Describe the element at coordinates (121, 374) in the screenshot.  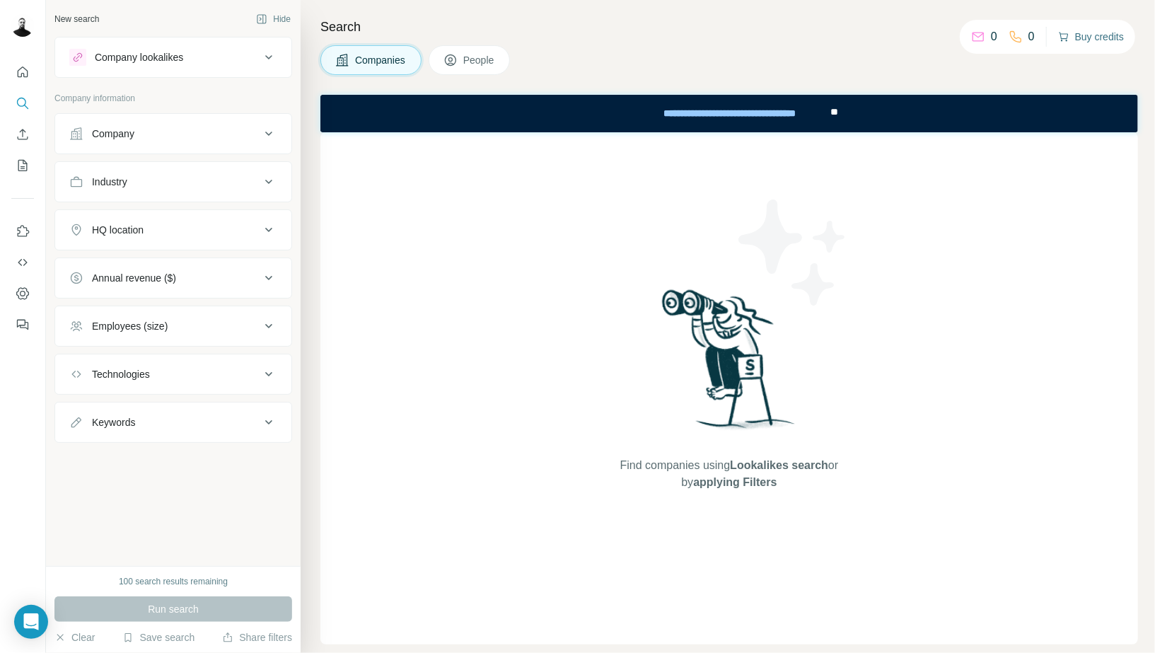
I see `div: Technologies` at that location.